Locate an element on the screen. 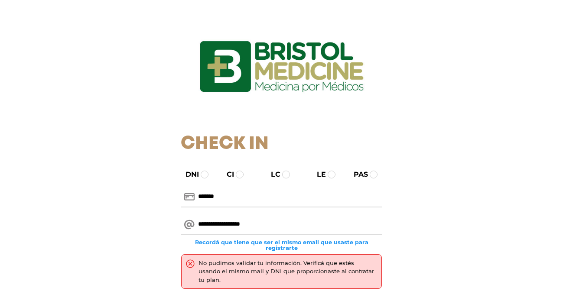  label: DNI is located at coordinates (188, 175).